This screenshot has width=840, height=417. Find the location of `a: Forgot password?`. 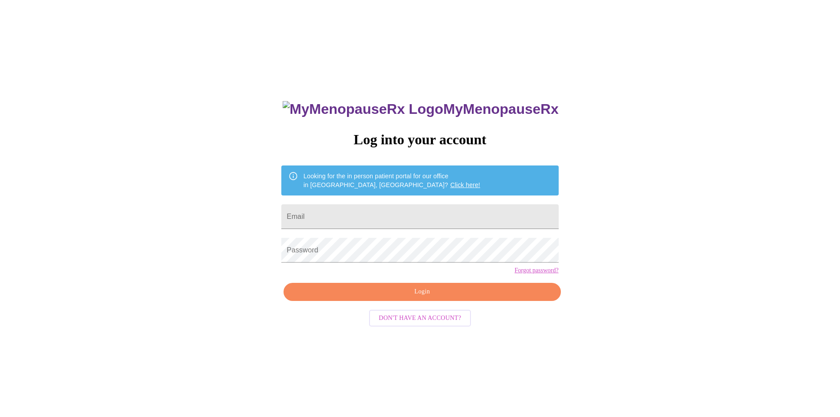

a: Forgot password? is located at coordinates (537, 270).